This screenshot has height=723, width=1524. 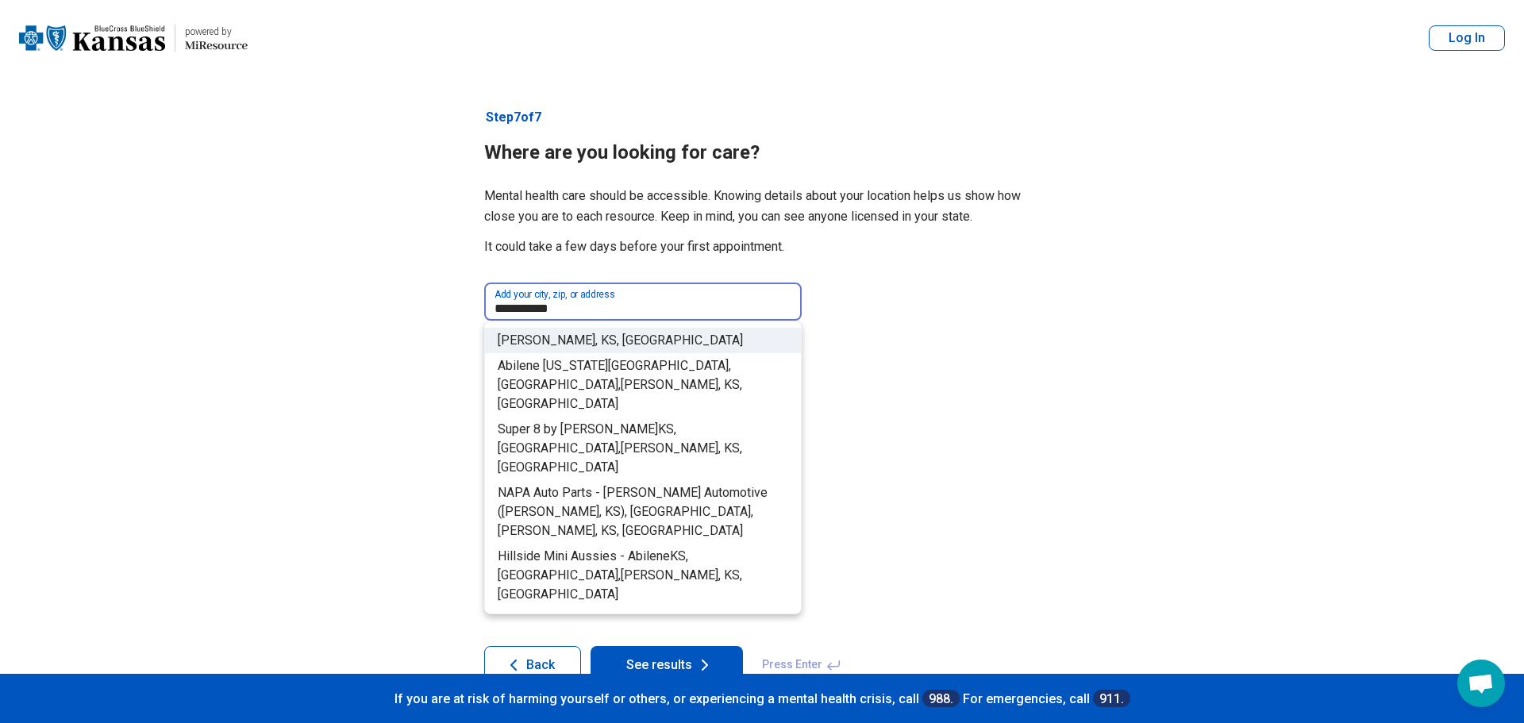 I want to click on span: Hillside Mini Aussies - Abilene, so click(x=583, y=556).